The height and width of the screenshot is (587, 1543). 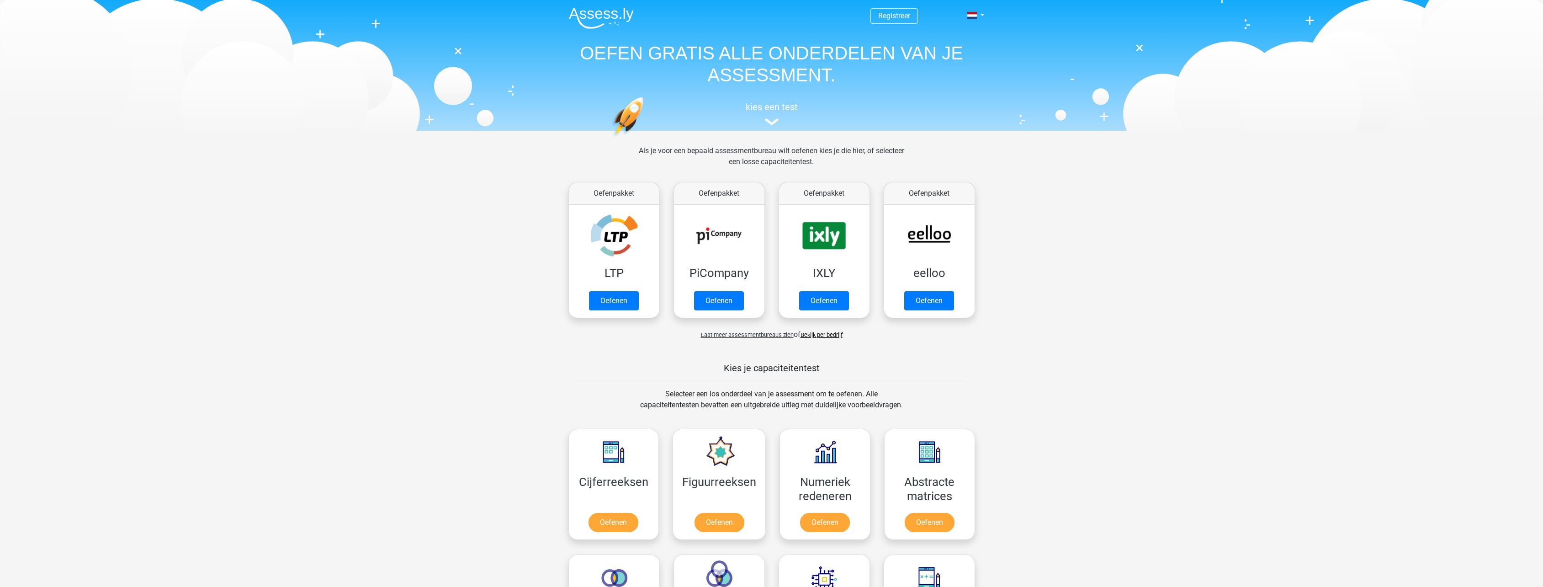 What do you see at coordinates (771, 162) in the screenshot?
I see `div: Als je voor een bepaald assessmentbureau wilt oefenen kies je die hier, of selecteer een losse ca...` at bounding box center [771, 162].